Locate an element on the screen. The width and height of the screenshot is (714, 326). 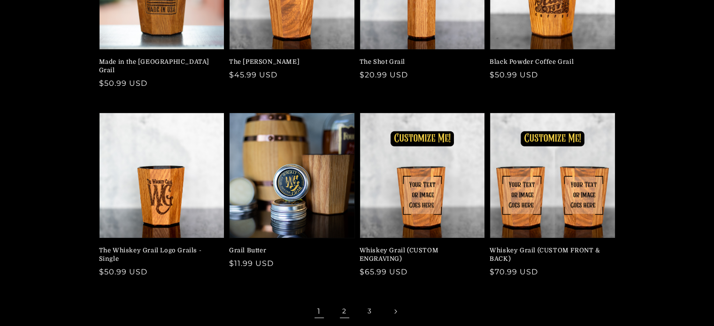
a: The Shot Grail is located at coordinates (420, 62).